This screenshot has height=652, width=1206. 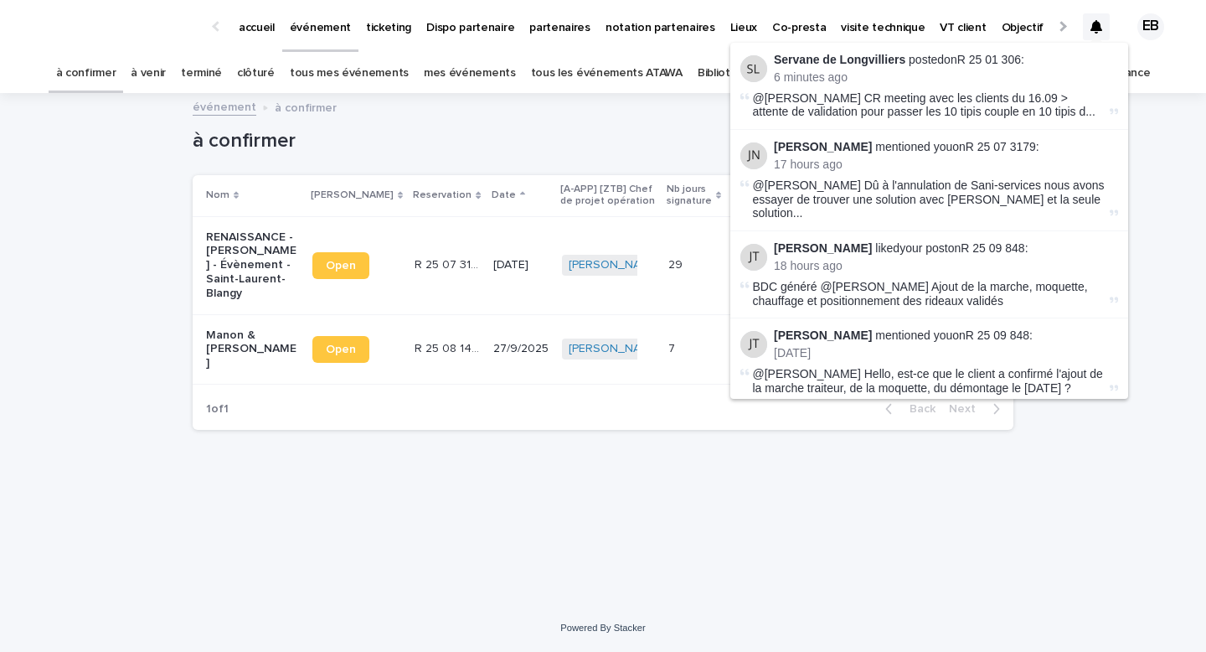 What do you see at coordinates (1151, 27) in the screenshot?
I see `div: EB` at bounding box center [1151, 27].